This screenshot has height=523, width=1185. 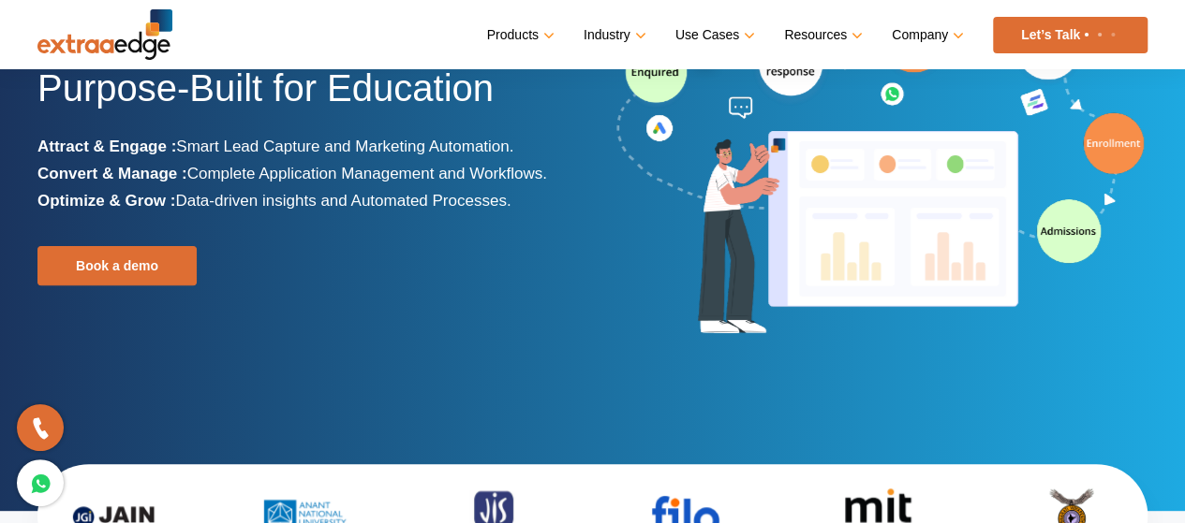 What do you see at coordinates (713, 35) in the screenshot?
I see `a: Use Cases` at bounding box center [713, 35].